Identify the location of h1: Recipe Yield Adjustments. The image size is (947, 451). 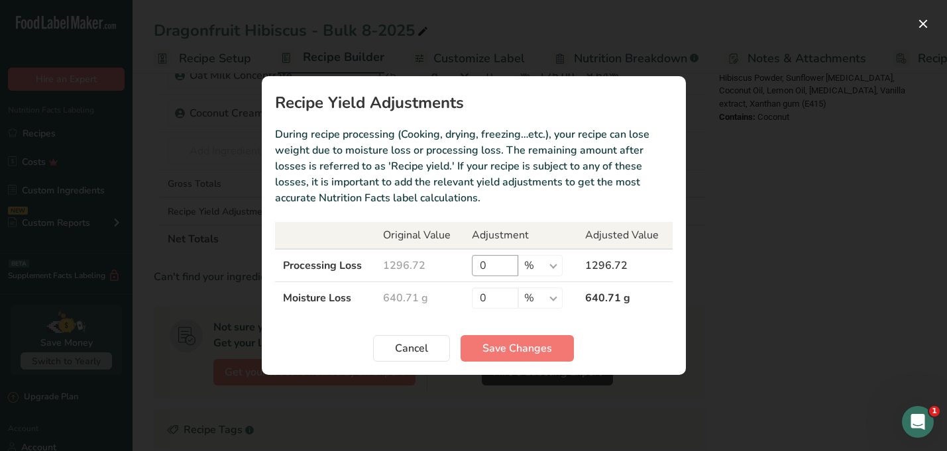
(474, 103).